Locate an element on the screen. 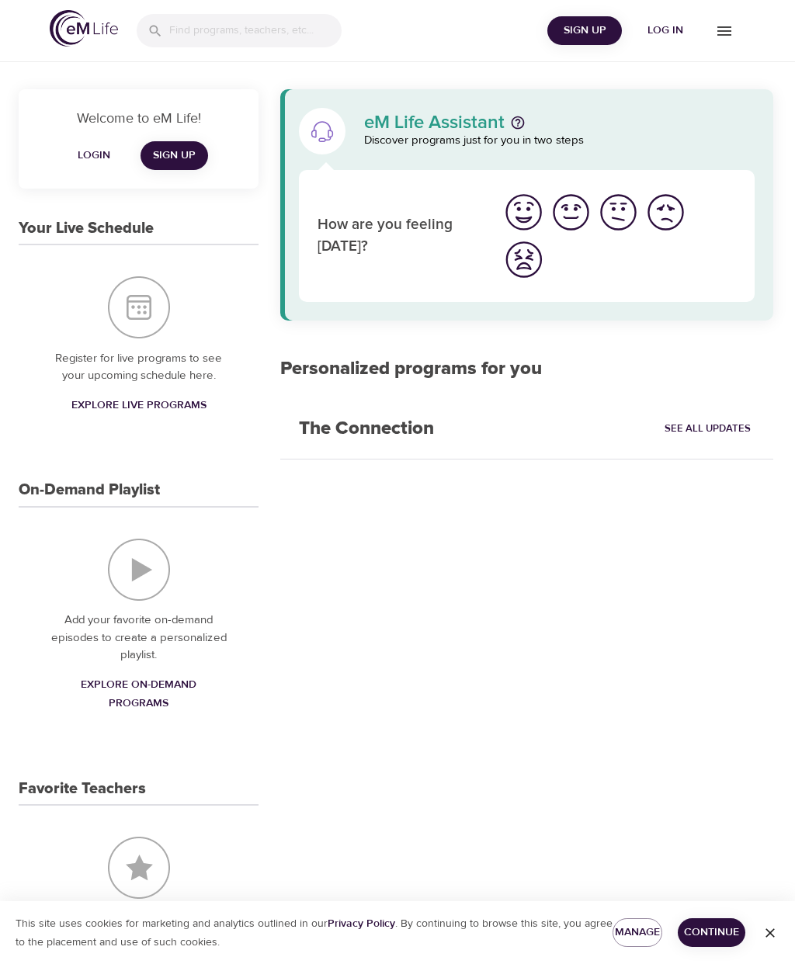  p: Register for live programs to see your upcoming schedule here. is located at coordinates (138, 367).